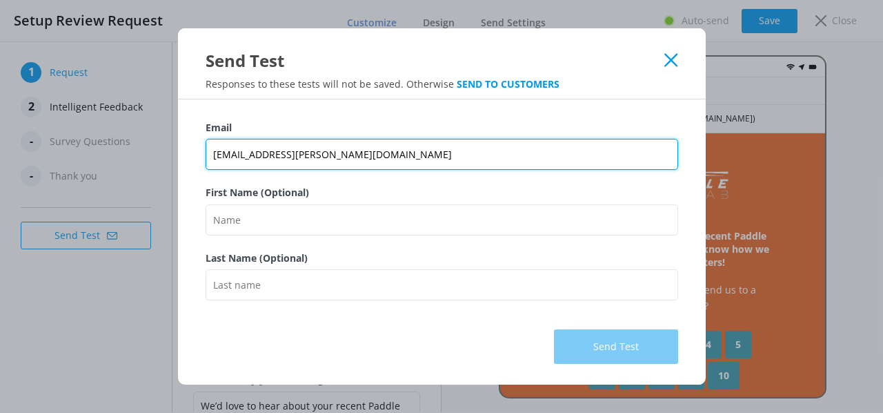 The width and height of the screenshot is (883, 413). Describe the element at coordinates (382, 84) in the screenshot. I see `span: Responses to these tests will not be saved. Otherwise` at that location.